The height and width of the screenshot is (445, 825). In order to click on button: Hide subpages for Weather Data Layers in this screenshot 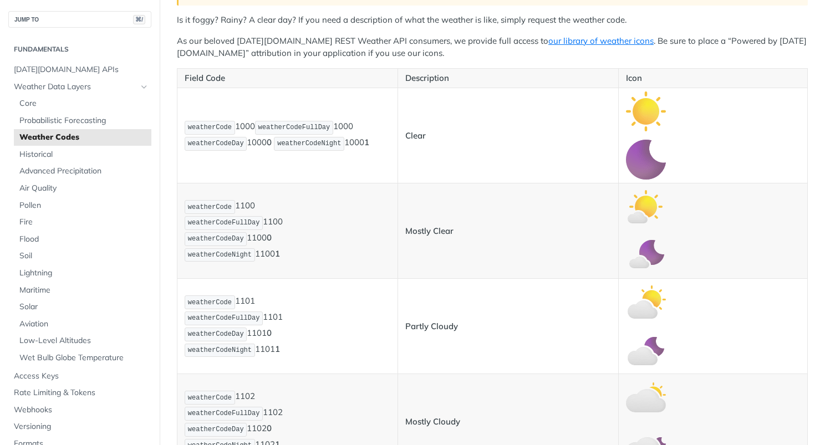, I will do `click(144, 87)`.